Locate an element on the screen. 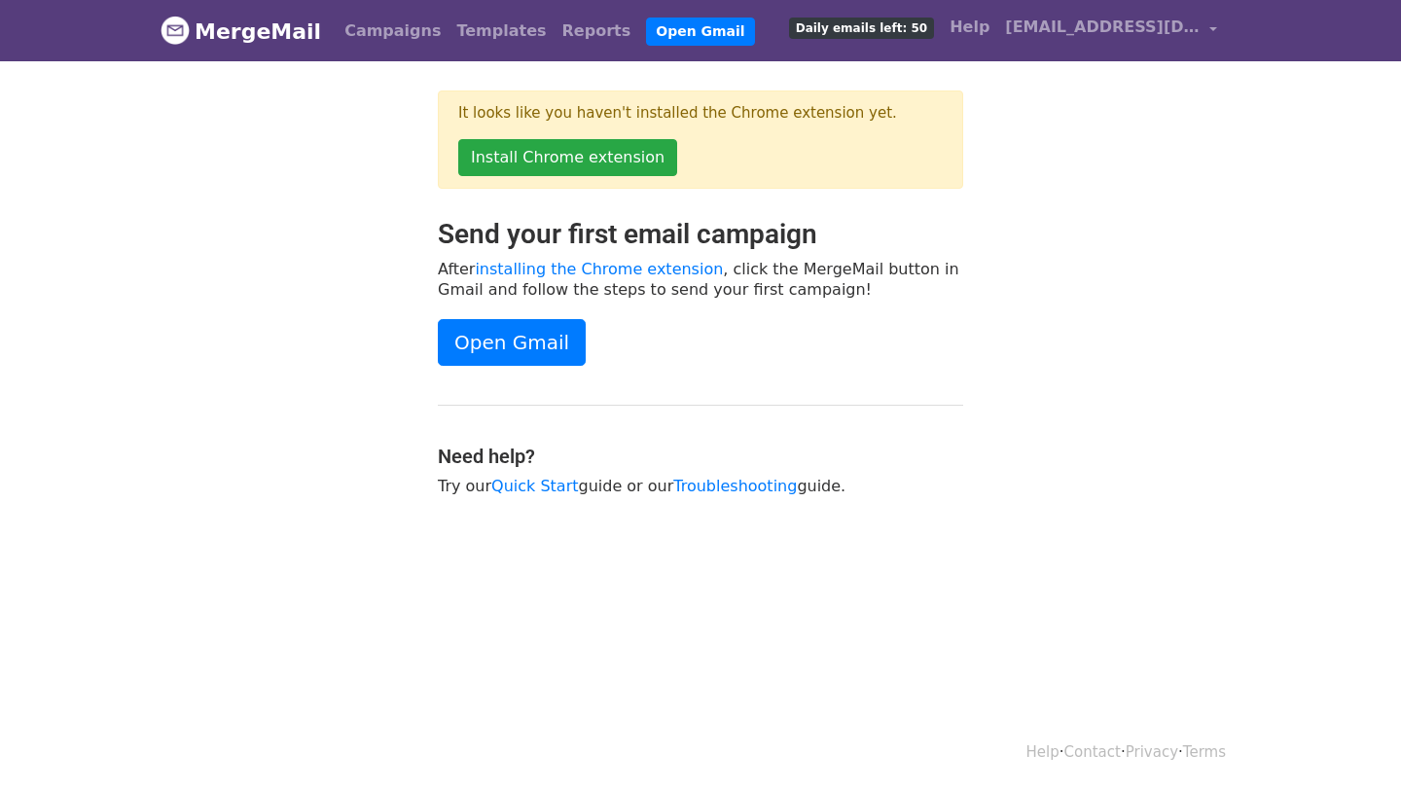 The height and width of the screenshot is (790, 1401). a: Terms is located at coordinates (1205, 752).